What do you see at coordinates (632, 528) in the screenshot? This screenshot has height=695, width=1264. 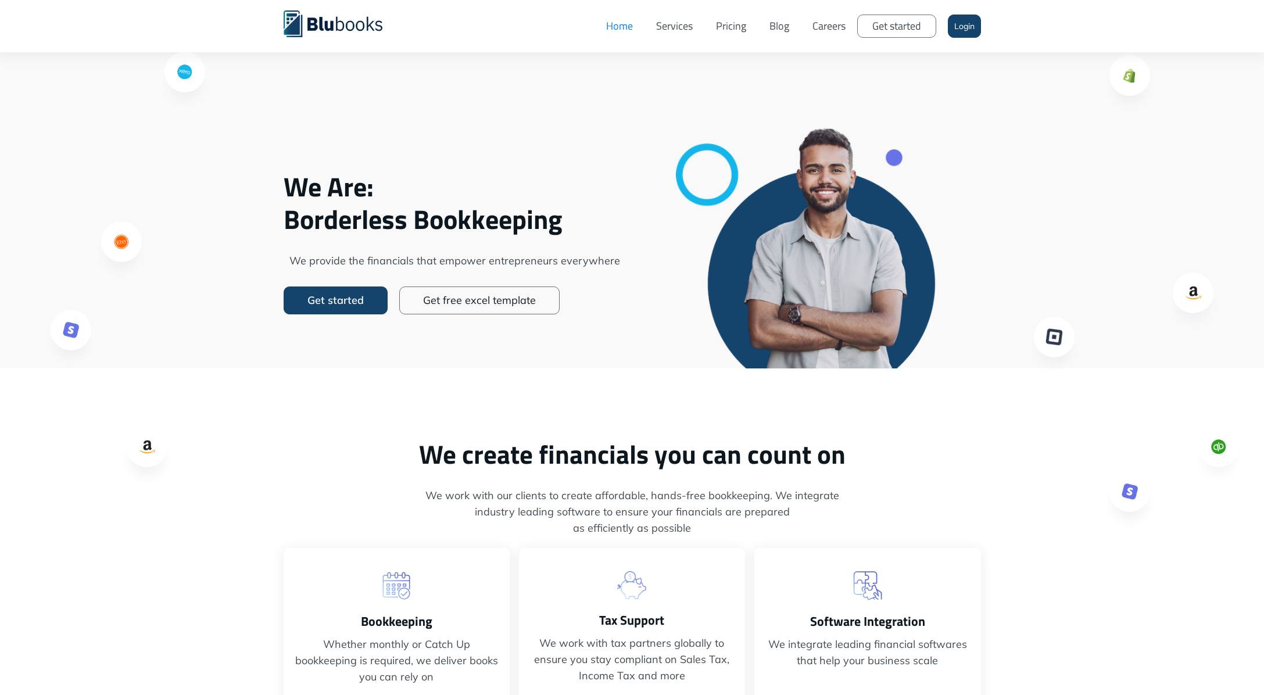 I see `span: as efficiently as possible` at bounding box center [632, 528].